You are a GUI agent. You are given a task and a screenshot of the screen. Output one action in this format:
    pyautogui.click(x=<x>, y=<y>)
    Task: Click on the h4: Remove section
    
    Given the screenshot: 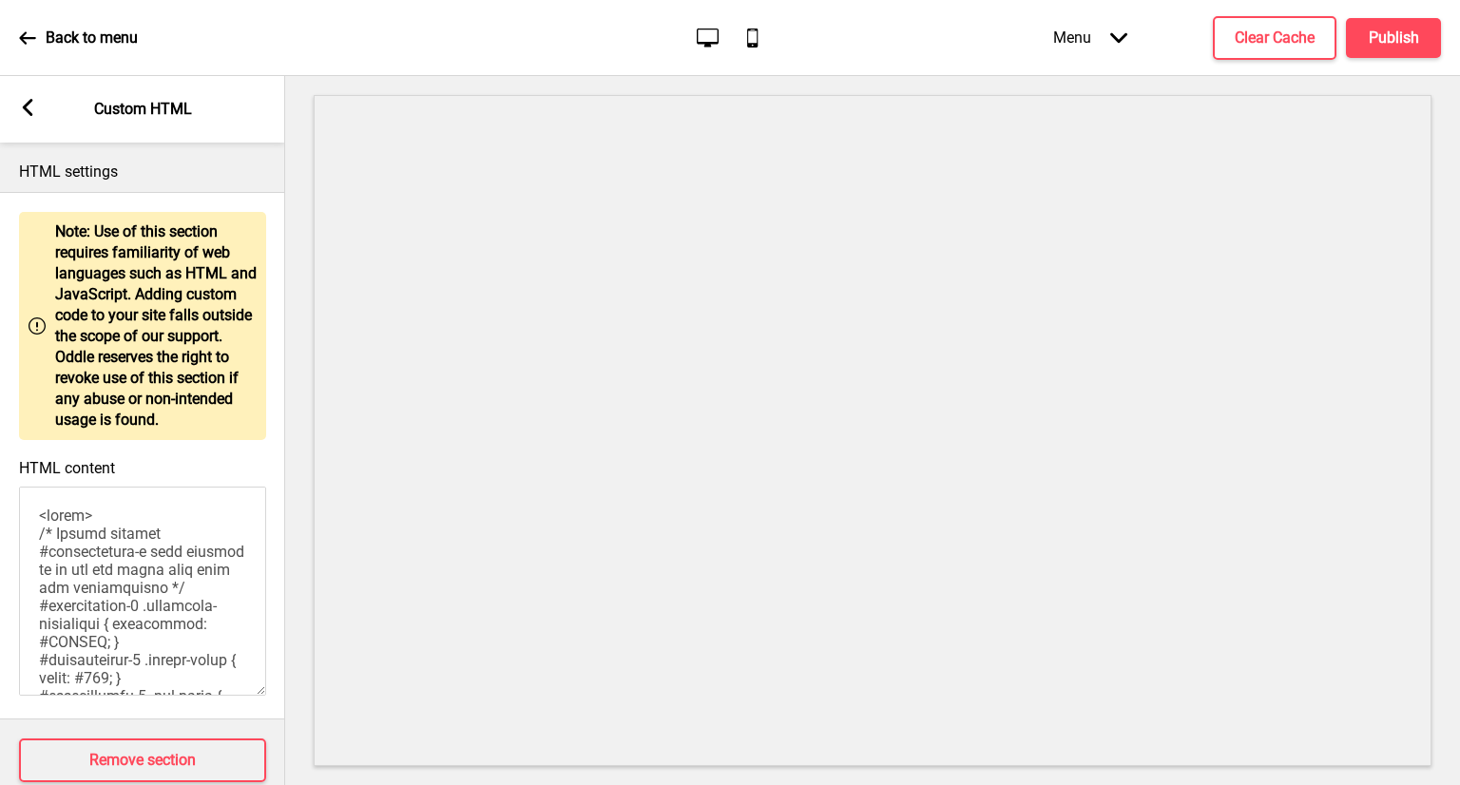 What is the action you would take?
    pyautogui.click(x=143, y=761)
    